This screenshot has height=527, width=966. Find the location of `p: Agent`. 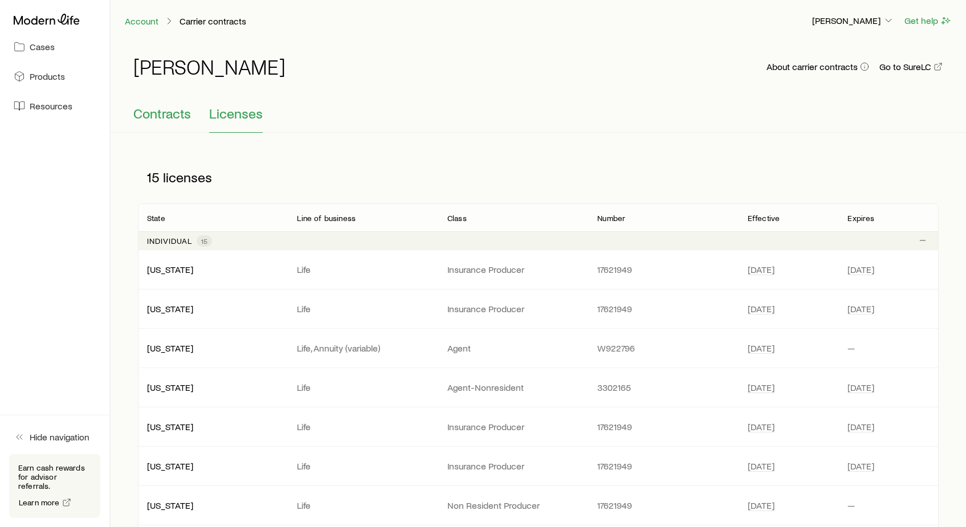

p: Agent is located at coordinates (513, 348).